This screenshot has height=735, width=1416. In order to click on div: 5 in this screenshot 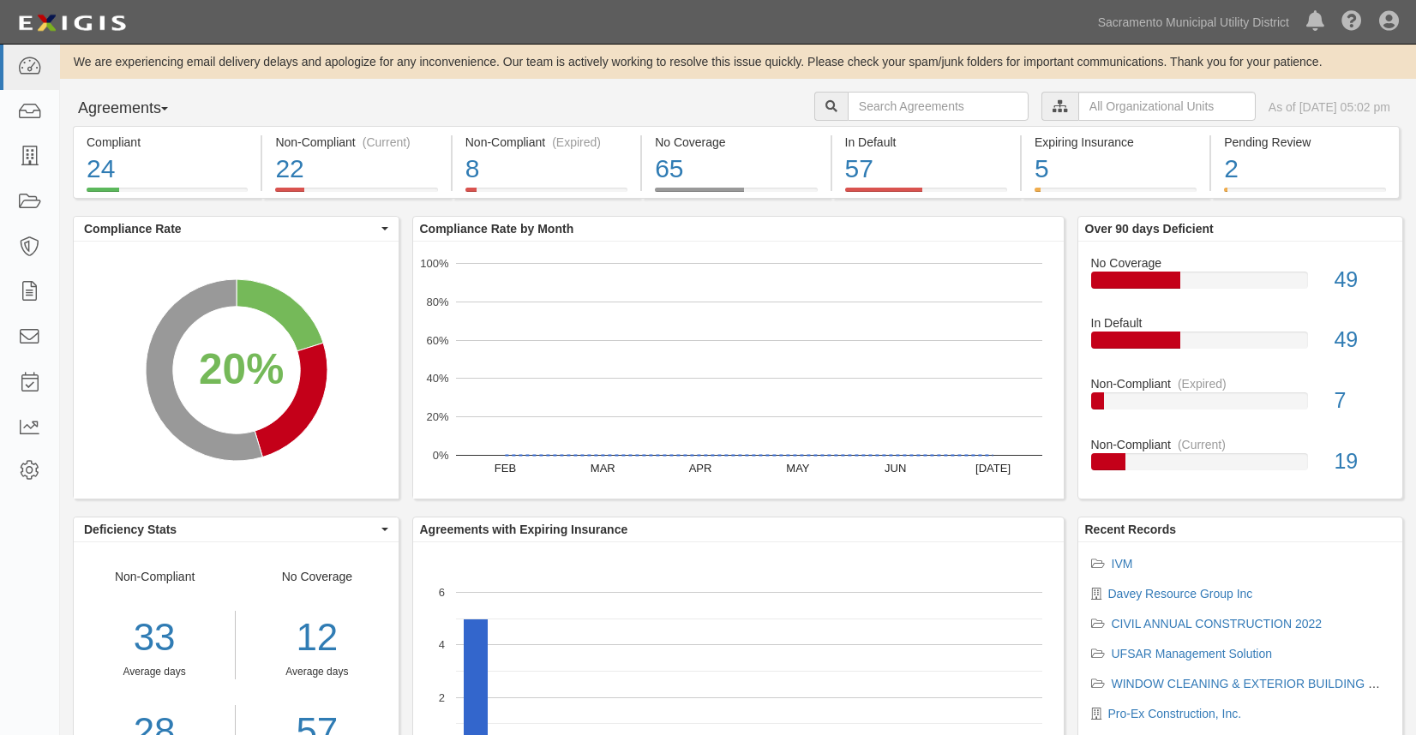, I will do `click(1115, 169)`.